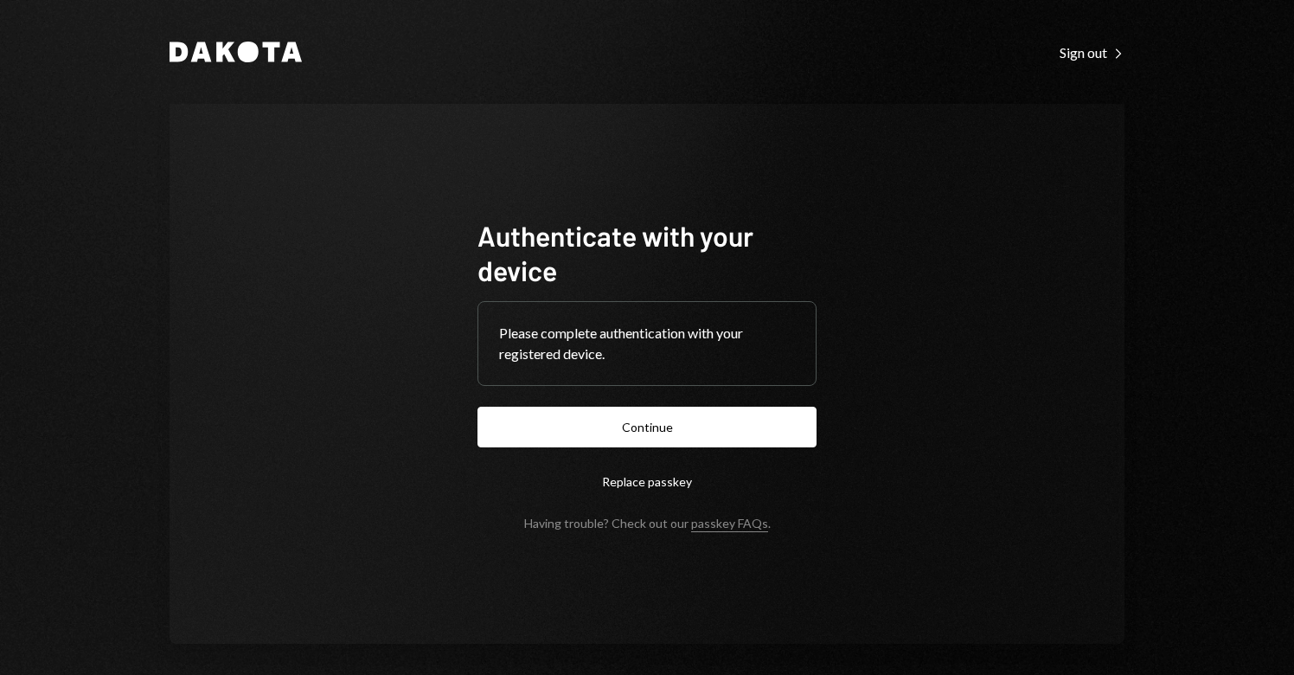 This screenshot has height=675, width=1294. I want to click on h1: Authenticate with your device, so click(647, 253).